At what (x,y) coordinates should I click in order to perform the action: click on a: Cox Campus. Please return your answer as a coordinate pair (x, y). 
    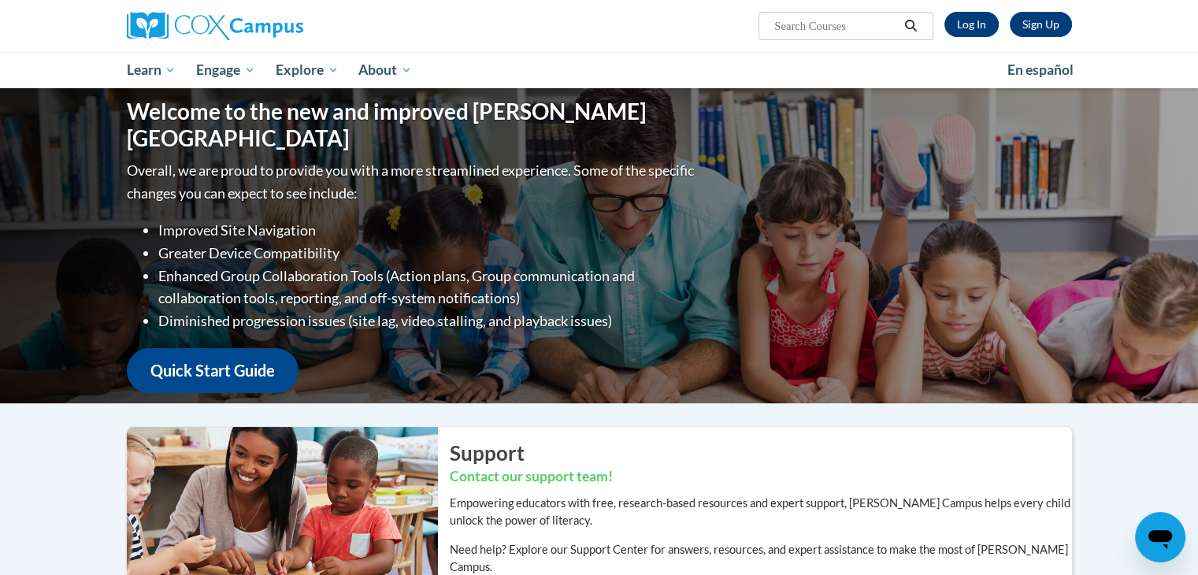
    Looking at the image, I should click on (277, 26).